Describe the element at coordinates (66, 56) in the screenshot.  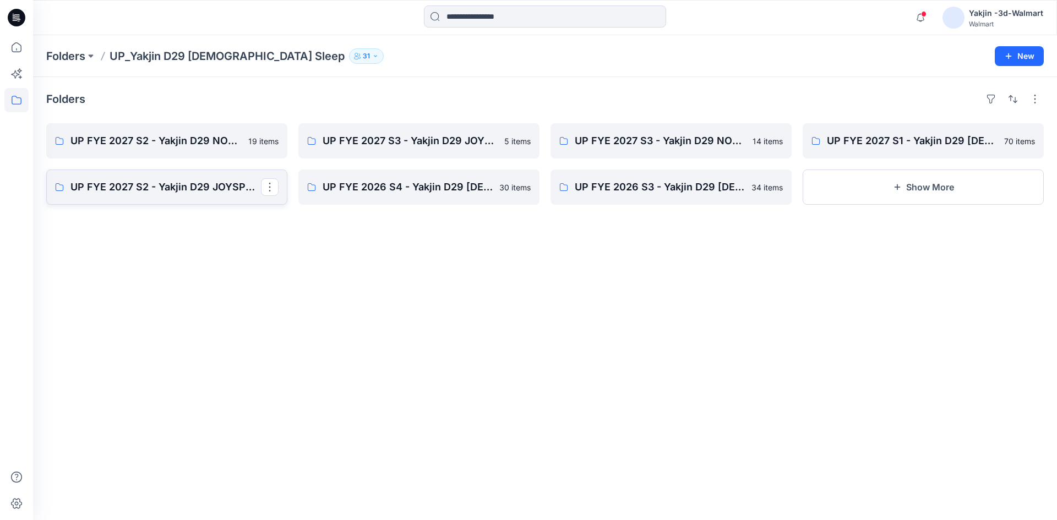
I see `p: Folders` at that location.